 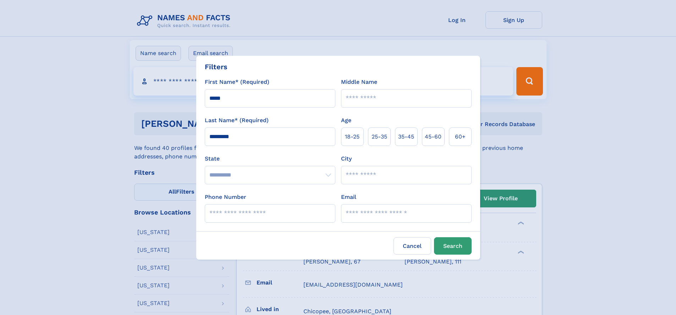 What do you see at coordinates (352, 137) in the screenshot?
I see `span: 18‑25` at bounding box center [352, 137].